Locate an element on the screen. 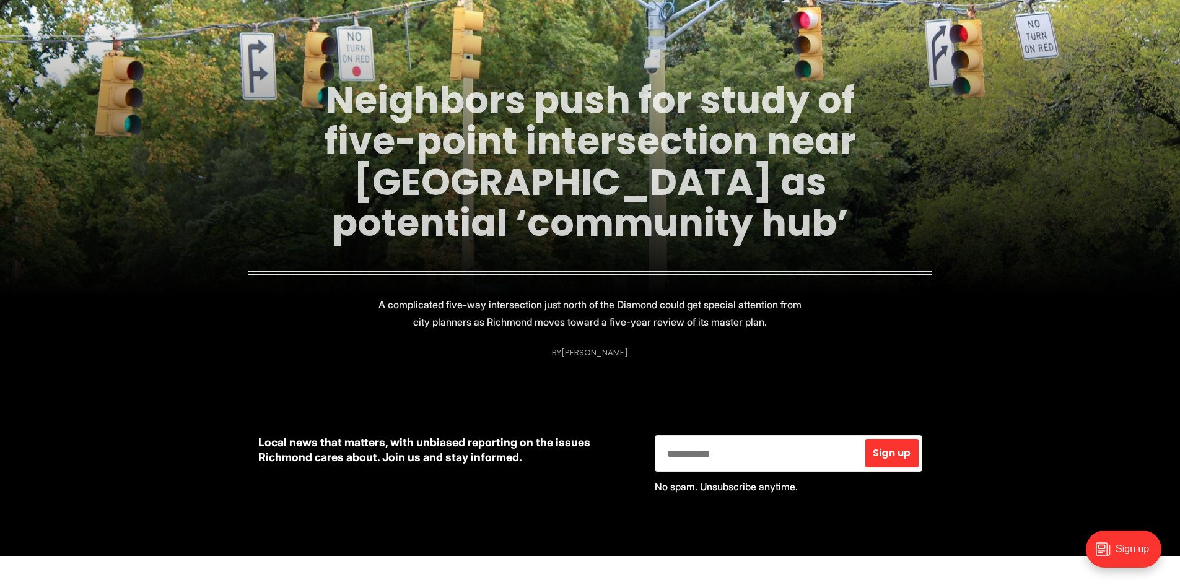  button: Sign up is located at coordinates (891, 453).